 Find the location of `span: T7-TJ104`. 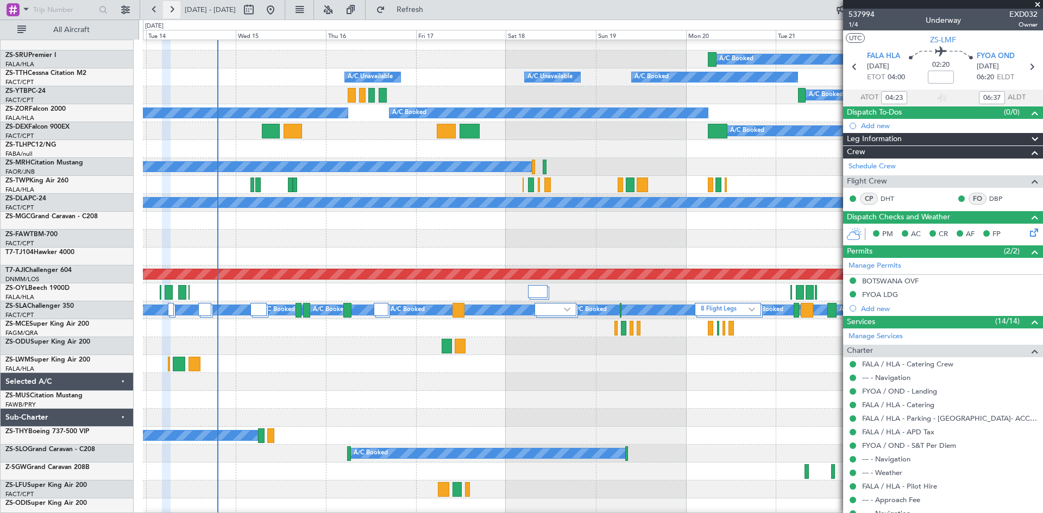

span: T7-TJ104 is located at coordinates (20, 253).